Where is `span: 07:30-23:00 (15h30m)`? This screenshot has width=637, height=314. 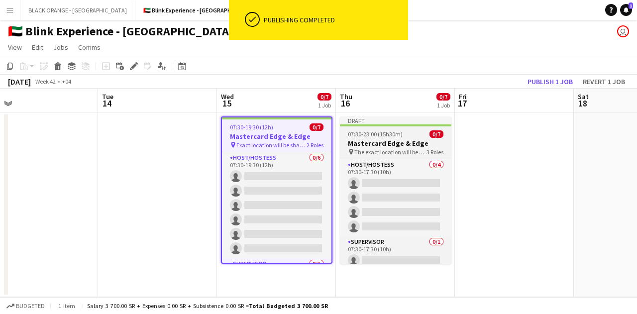 span: 07:30-23:00 (15h30m) is located at coordinates (375, 134).